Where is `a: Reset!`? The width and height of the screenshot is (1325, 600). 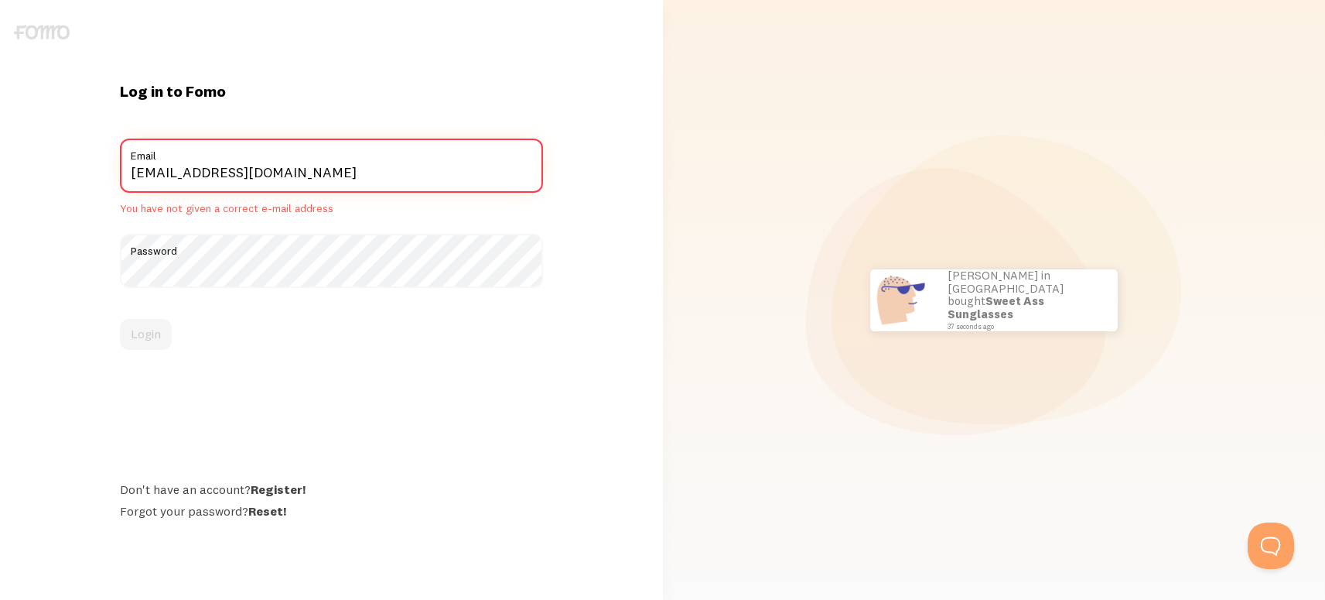
a: Reset! is located at coordinates (267, 511).